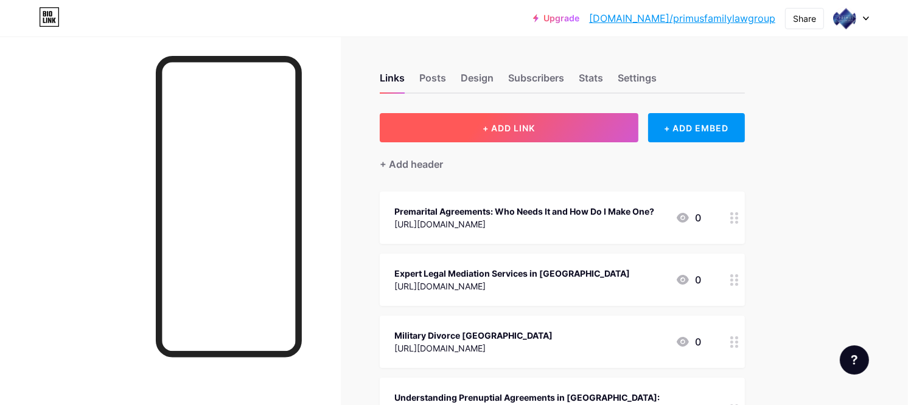 The image size is (908, 405). What do you see at coordinates (591, 82) in the screenshot?
I see `div: Stats` at bounding box center [591, 82].